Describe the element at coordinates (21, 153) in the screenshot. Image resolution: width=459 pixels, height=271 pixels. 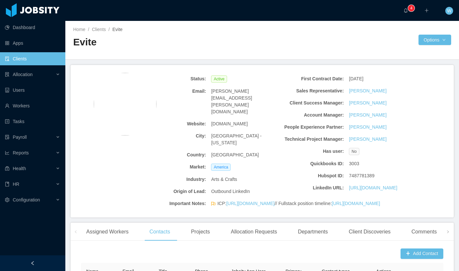
I see `span: Reports` at that location.